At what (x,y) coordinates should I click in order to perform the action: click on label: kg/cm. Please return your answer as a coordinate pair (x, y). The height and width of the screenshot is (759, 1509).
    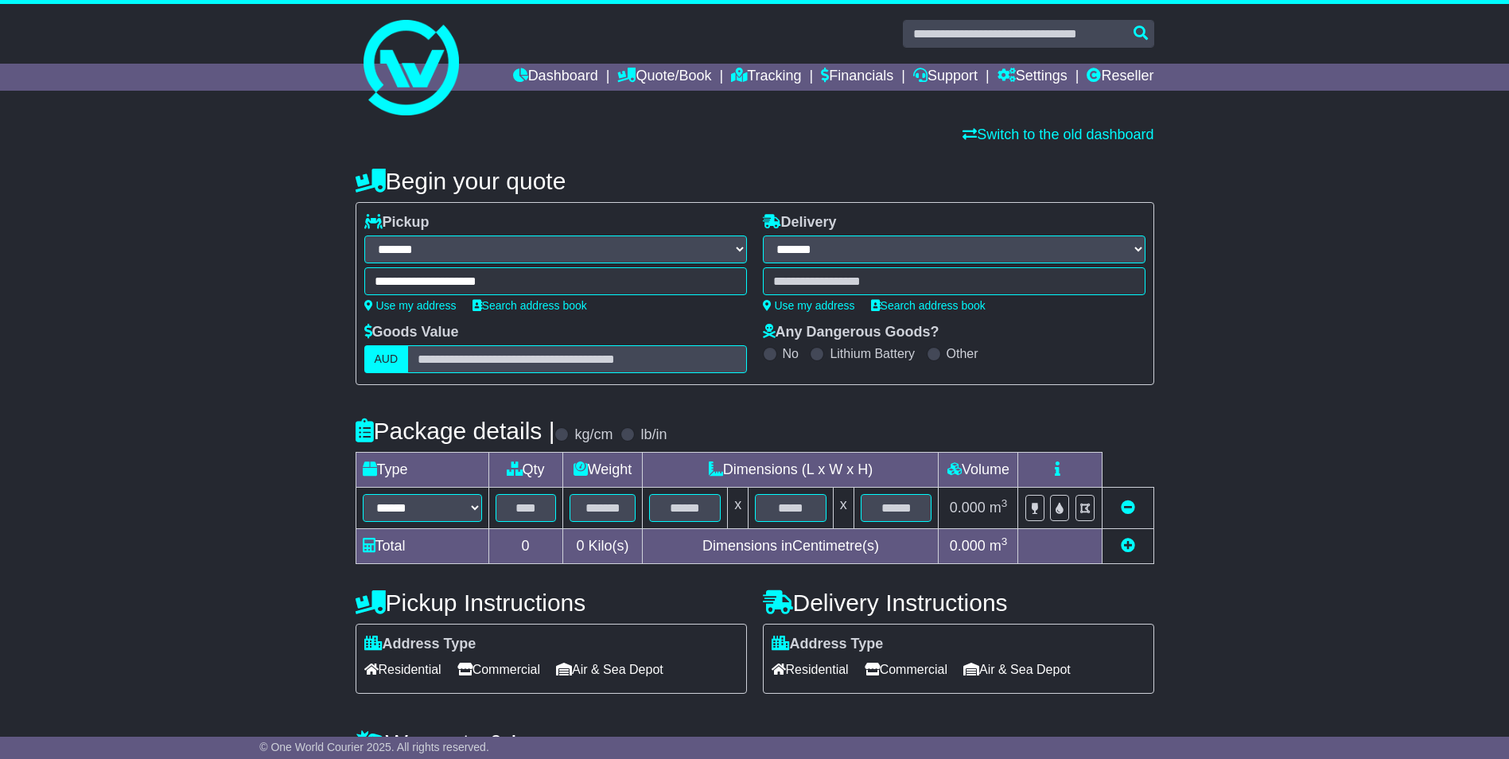
    Looking at the image, I should click on (593, 435).